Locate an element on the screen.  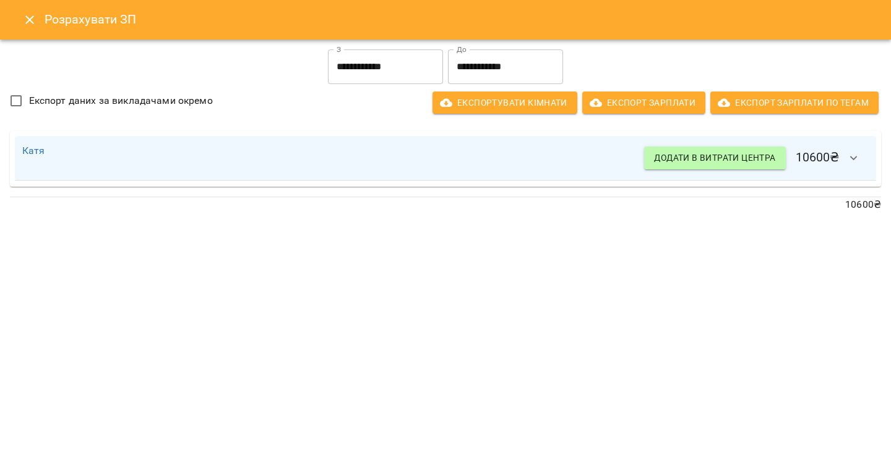
span: Додати в витрати центра is located at coordinates (715, 158).